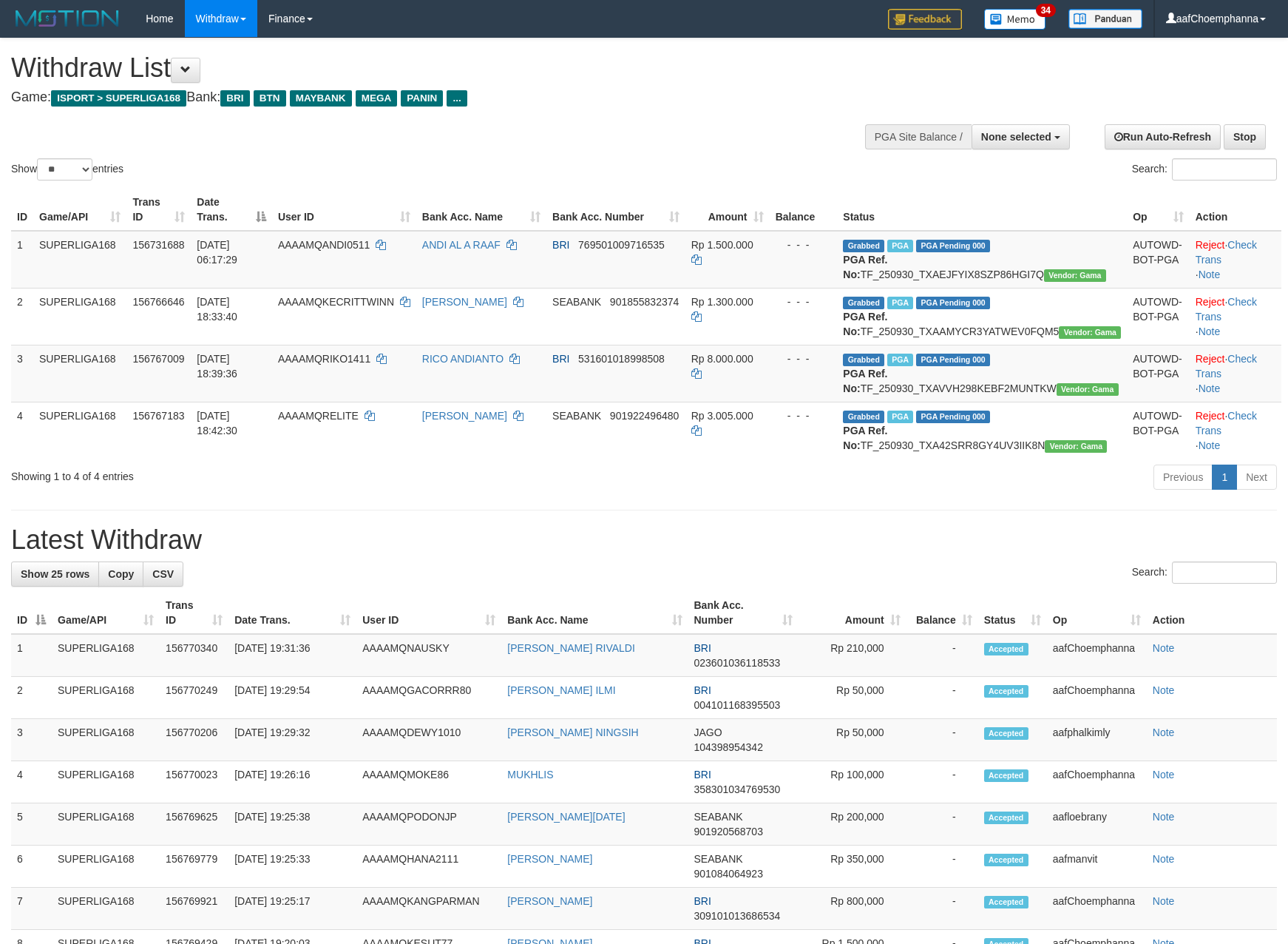 The image size is (1288, 944). I want to click on td: aafChoemphanna, so click(1096, 908).